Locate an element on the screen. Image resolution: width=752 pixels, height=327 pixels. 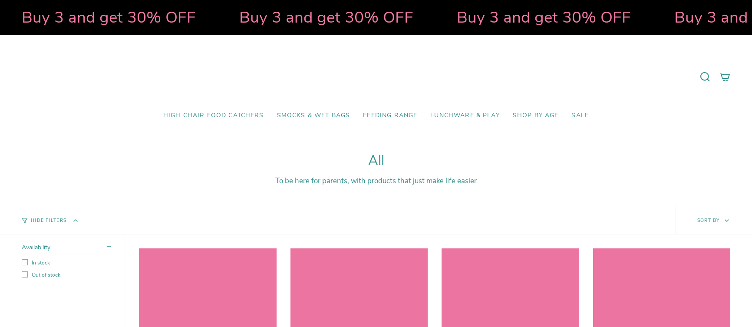
span: Lunchware & Play is located at coordinates (465, 115).